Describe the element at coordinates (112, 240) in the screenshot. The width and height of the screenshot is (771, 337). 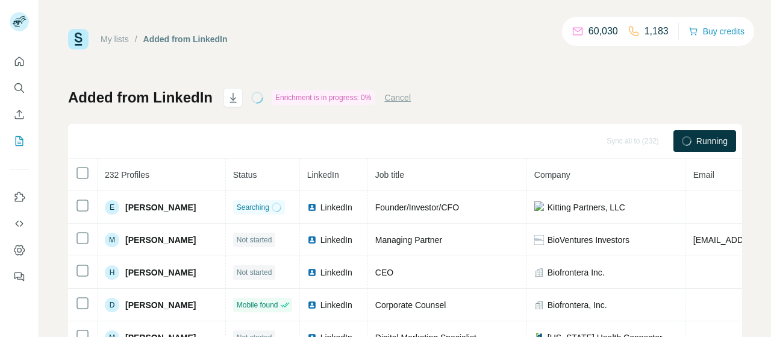
I see `div: M` at that location.